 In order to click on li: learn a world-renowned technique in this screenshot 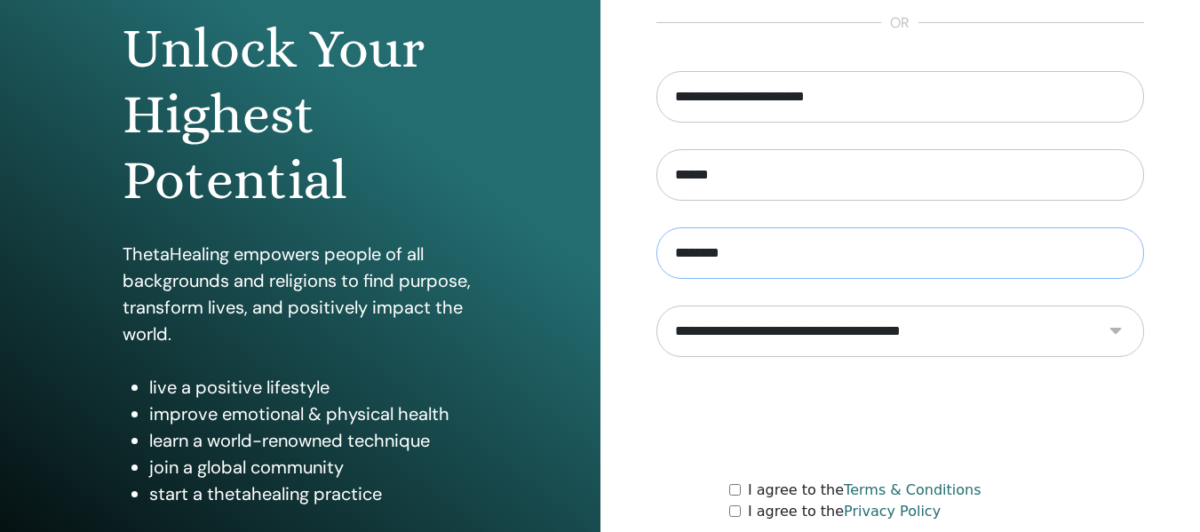, I will do `click(313, 440)`.